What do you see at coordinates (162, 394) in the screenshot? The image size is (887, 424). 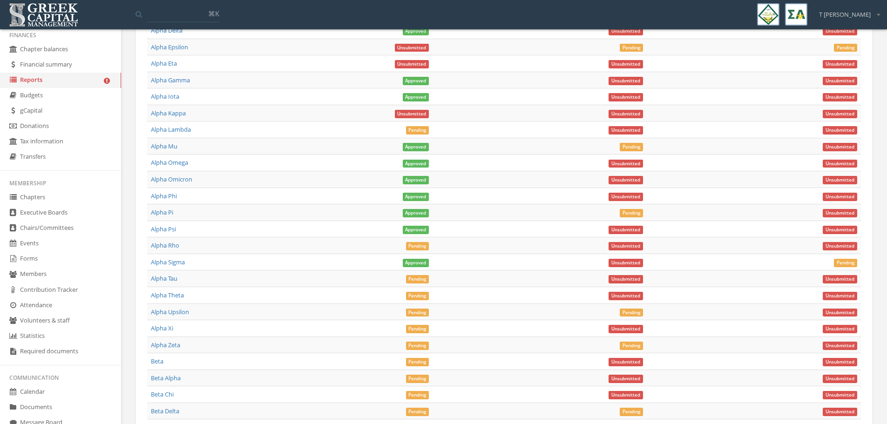 I see `a: Beta Chi` at bounding box center [162, 394].